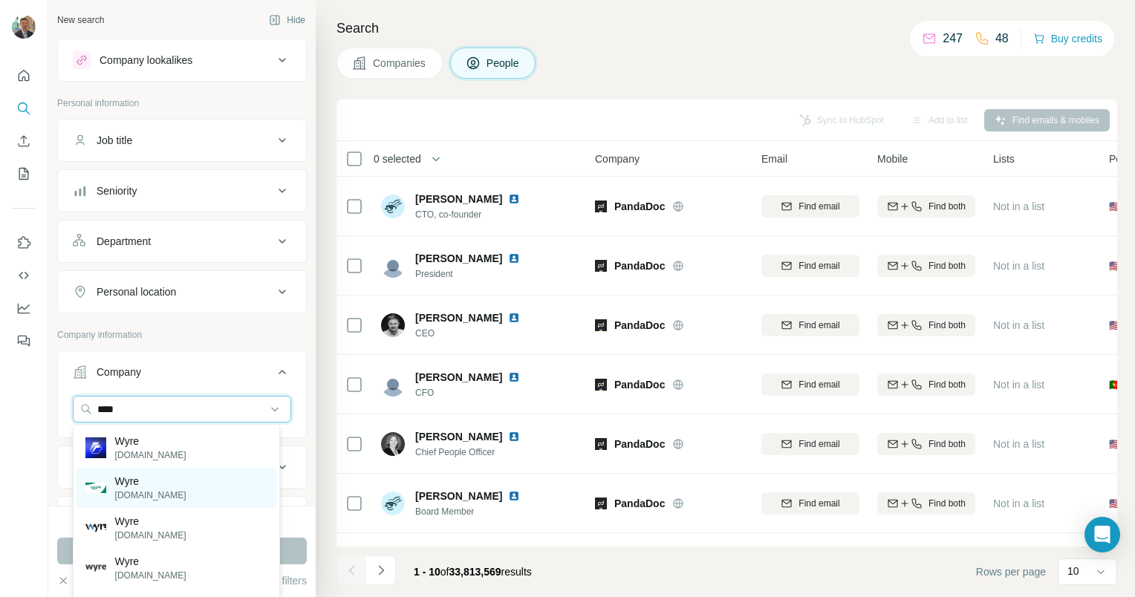  What do you see at coordinates (24, 141) in the screenshot?
I see `button: Enrich CSV` at bounding box center [24, 141].